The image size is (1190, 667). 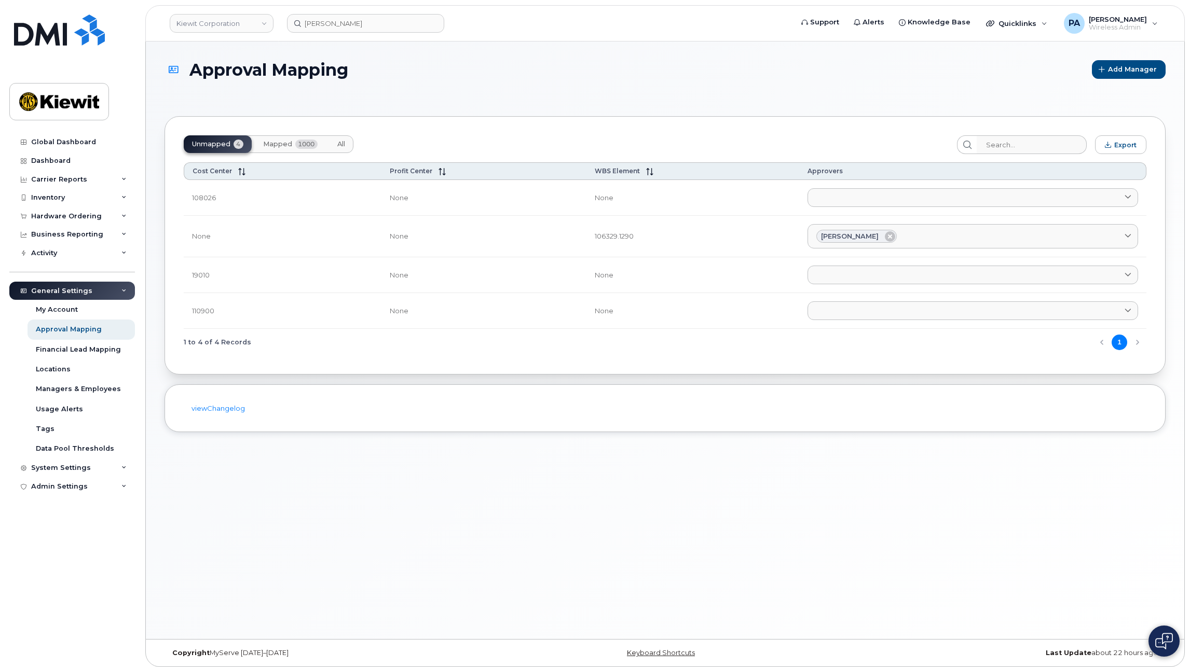 I want to click on input: Search..., so click(x=1031, y=145).